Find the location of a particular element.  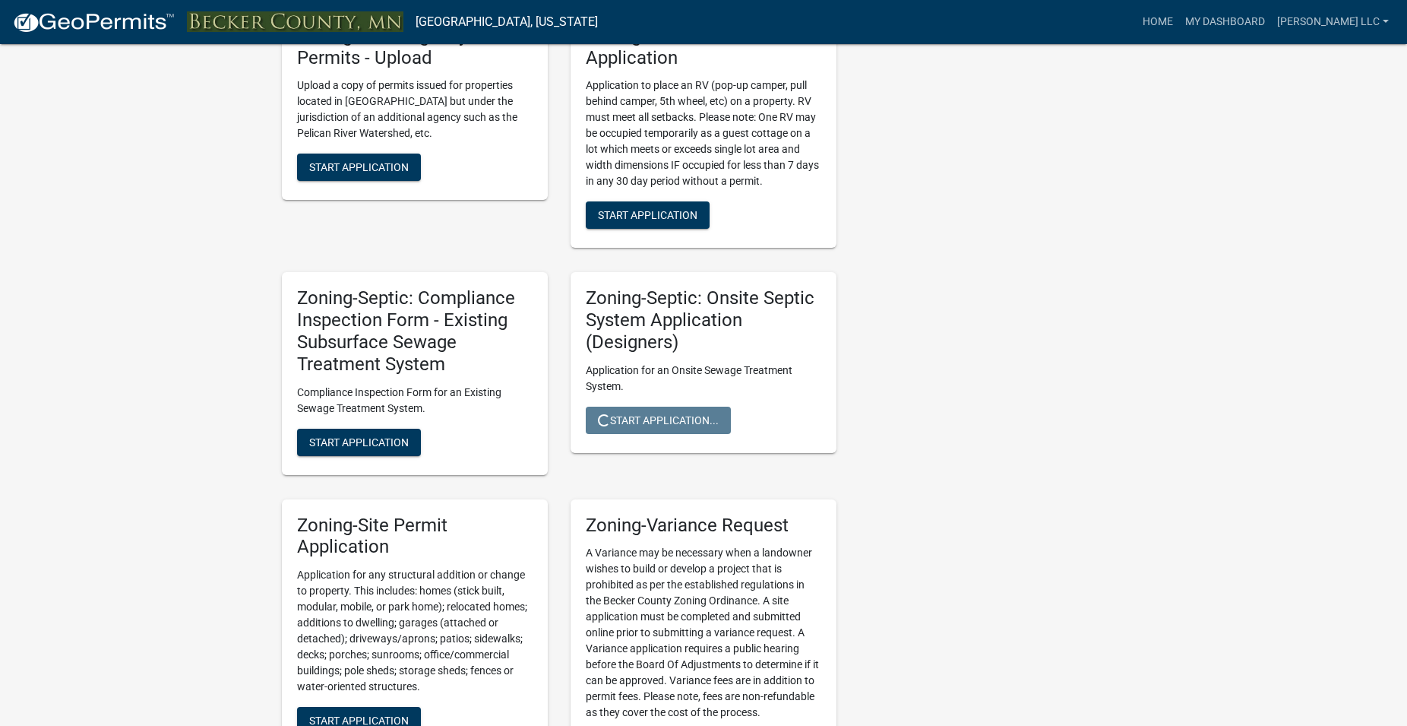

h5: Zoning-Variance Request is located at coordinates (704, 525).